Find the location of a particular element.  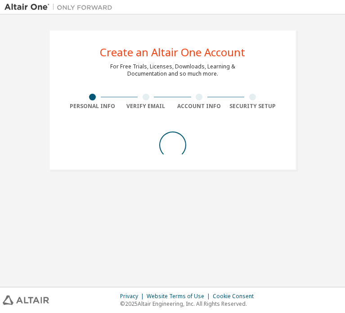

div: Security Setup is located at coordinates (253, 106).